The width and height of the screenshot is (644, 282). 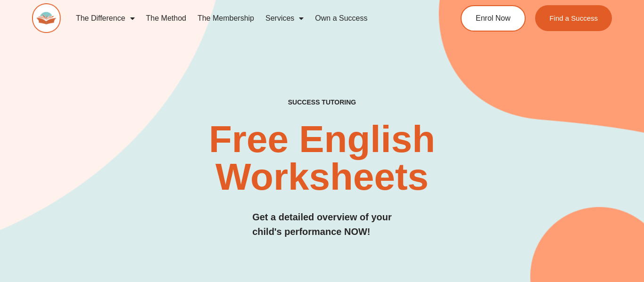 What do you see at coordinates (166, 18) in the screenshot?
I see `a: The Method` at bounding box center [166, 18].